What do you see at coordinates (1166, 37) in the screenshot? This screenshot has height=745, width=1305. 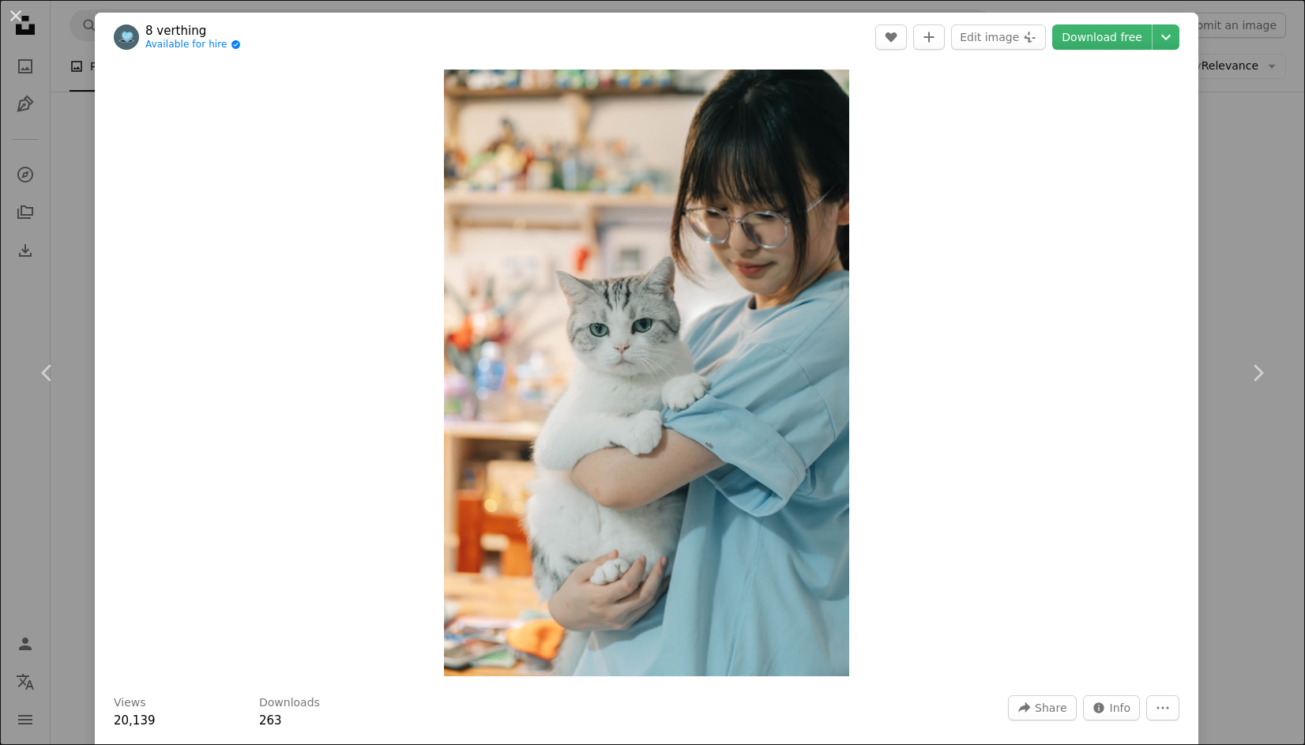 I see `button: Choose download size` at bounding box center [1166, 37].